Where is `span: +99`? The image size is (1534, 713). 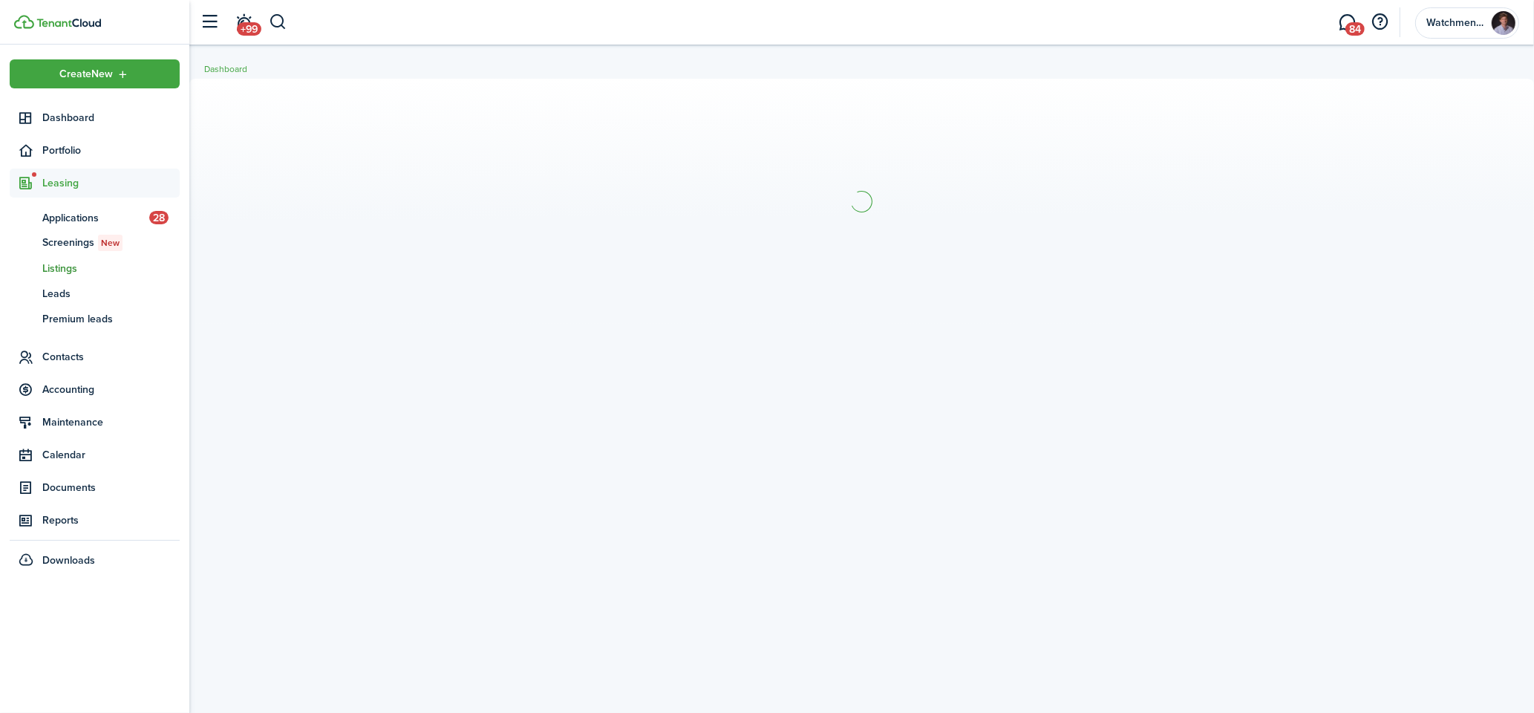 span: +99 is located at coordinates (249, 29).